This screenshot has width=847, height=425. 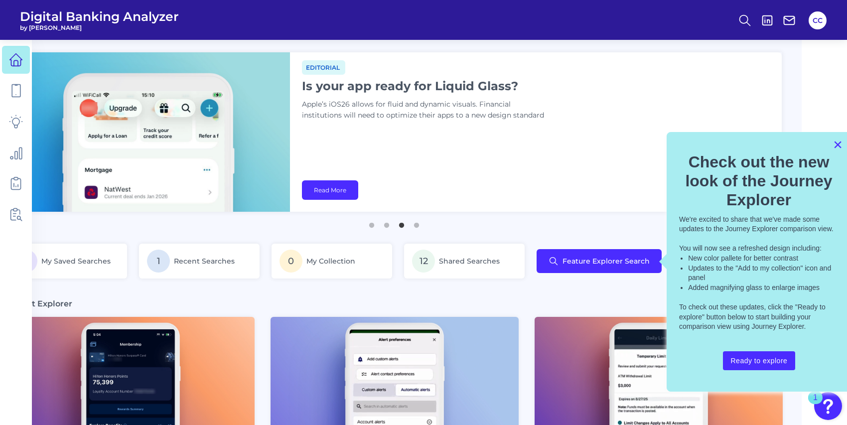 I want to click on button: 1, so click(x=371, y=223).